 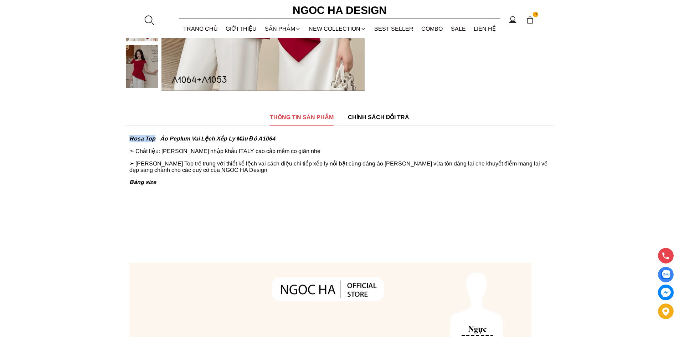 I want to click on strong: Rosa Top_ Áo Peplum Vai Lệch Xếp Ly Màu Đỏ A1064, so click(x=202, y=138).